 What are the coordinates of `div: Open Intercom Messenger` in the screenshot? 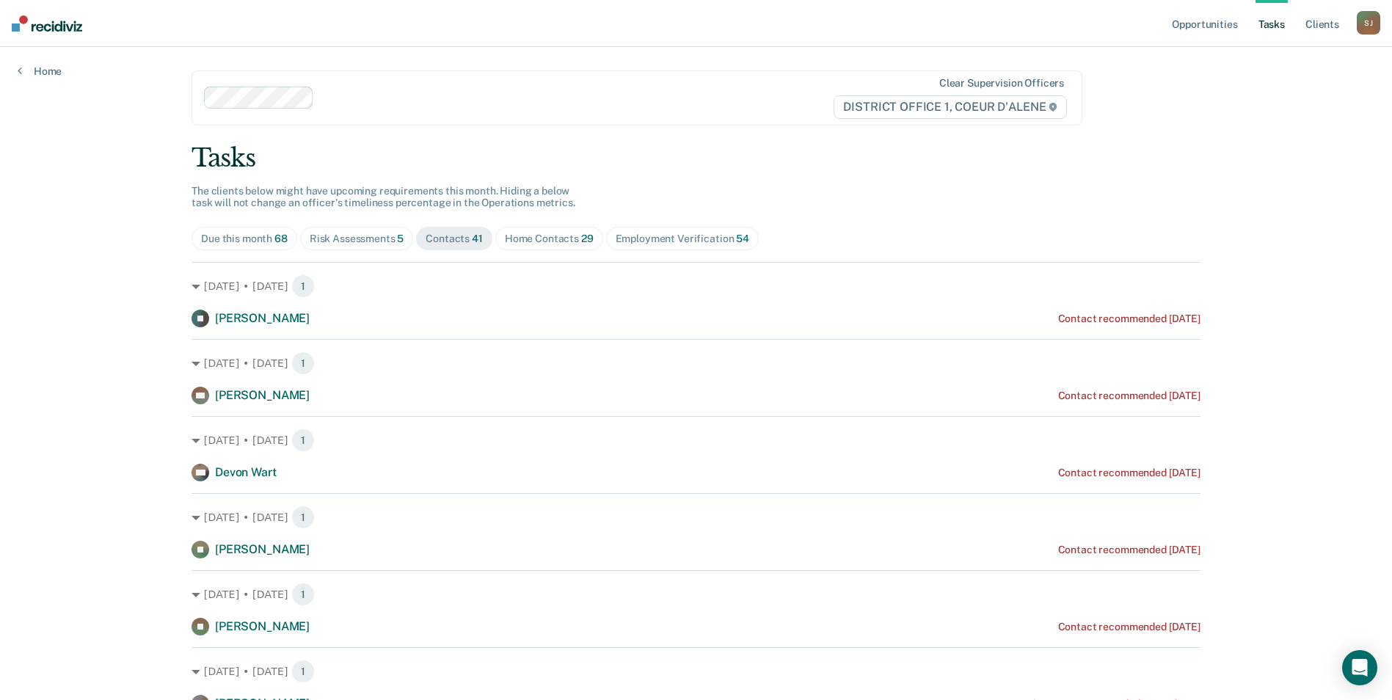 It's located at (1360, 668).